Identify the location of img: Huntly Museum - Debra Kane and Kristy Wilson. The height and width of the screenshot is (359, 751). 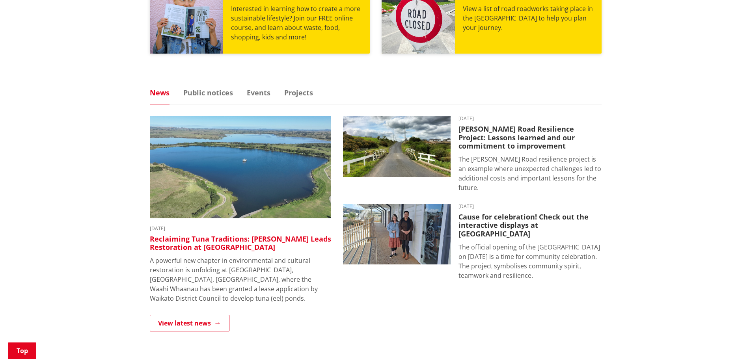
(397, 235).